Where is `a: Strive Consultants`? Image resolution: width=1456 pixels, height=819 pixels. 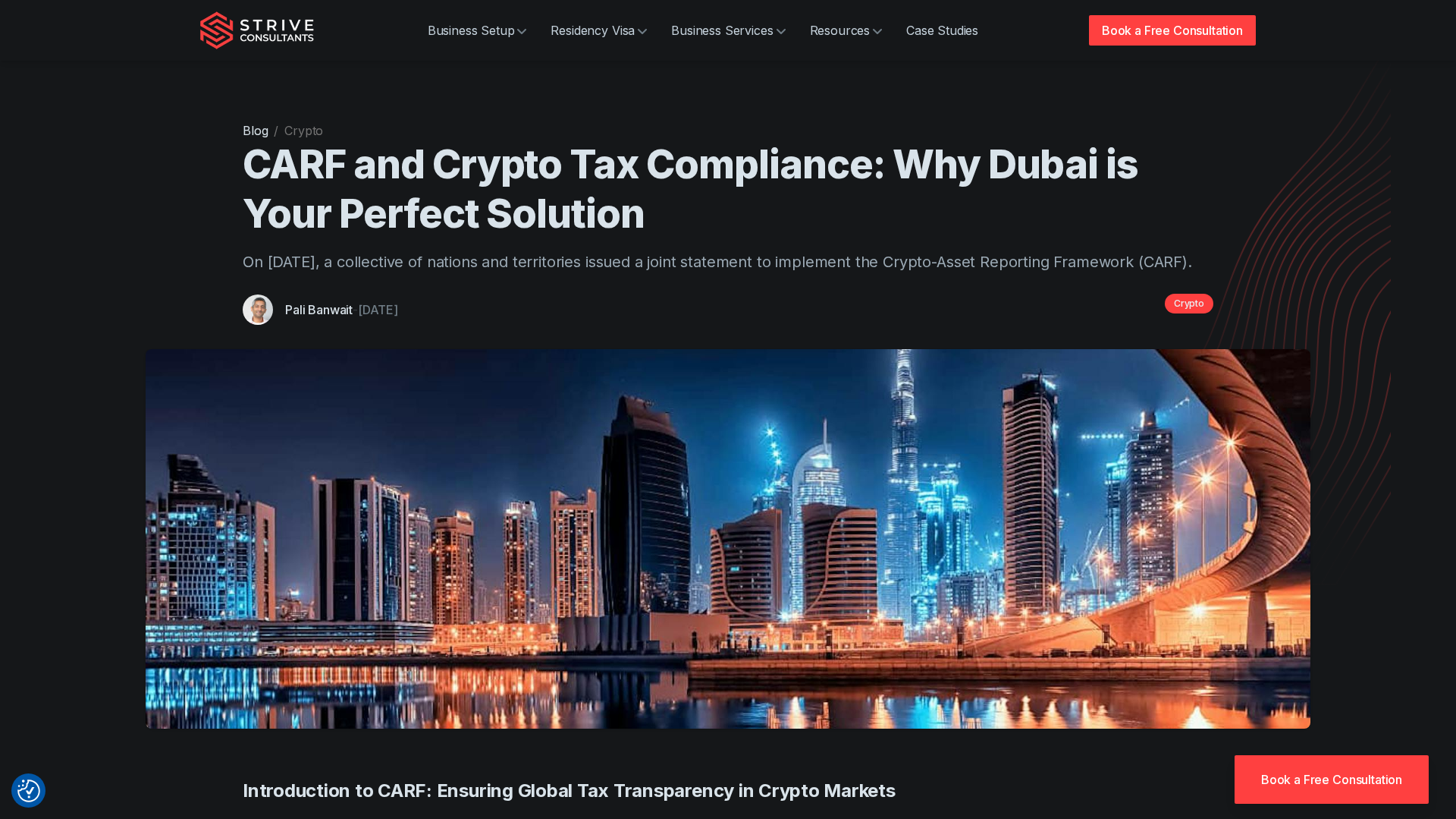 a: Strive Consultants is located at coordinates (257, 30).